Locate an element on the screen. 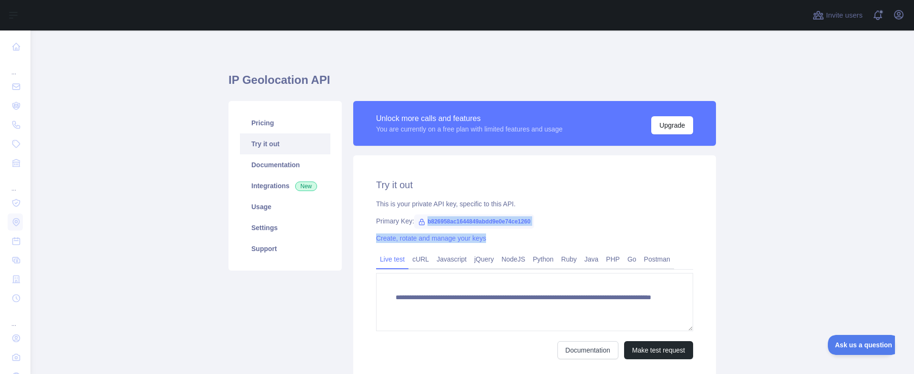  span: New is located at coordinates (306, 186).